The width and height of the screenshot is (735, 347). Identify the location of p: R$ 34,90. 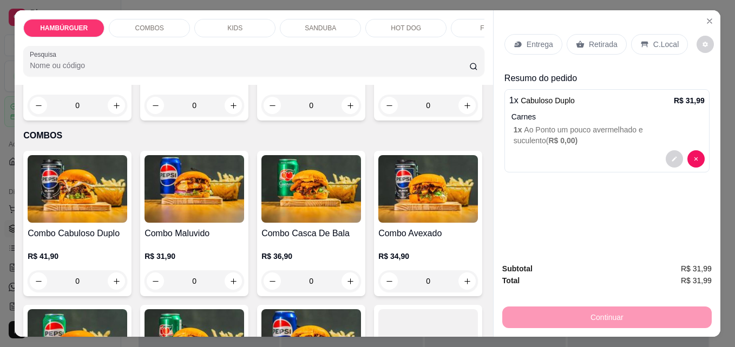
(428, 256).